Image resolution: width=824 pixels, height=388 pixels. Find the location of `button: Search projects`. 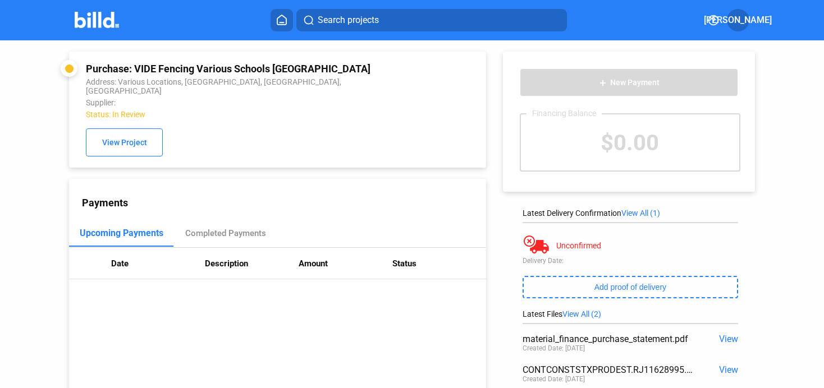

button: Search projects is located at coordinates (431, 20).